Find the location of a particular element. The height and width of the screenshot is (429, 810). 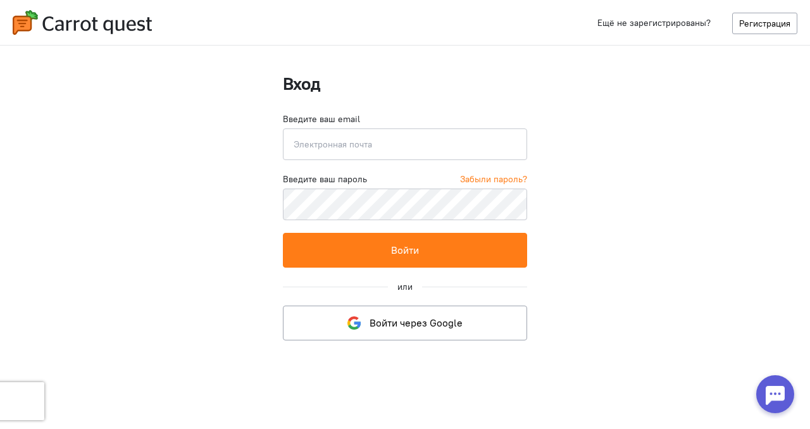

a: Регистрация is located at coordinates (764, 23).